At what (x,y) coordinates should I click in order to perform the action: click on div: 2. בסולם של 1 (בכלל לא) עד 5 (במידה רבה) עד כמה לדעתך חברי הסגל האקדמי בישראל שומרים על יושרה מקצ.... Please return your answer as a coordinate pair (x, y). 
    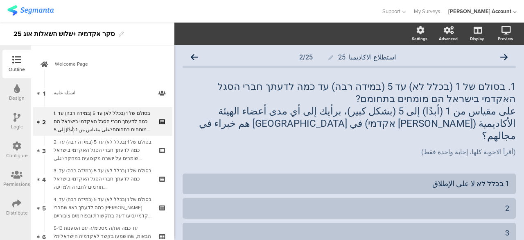
    Looking at the image, I should click on (102, 150).